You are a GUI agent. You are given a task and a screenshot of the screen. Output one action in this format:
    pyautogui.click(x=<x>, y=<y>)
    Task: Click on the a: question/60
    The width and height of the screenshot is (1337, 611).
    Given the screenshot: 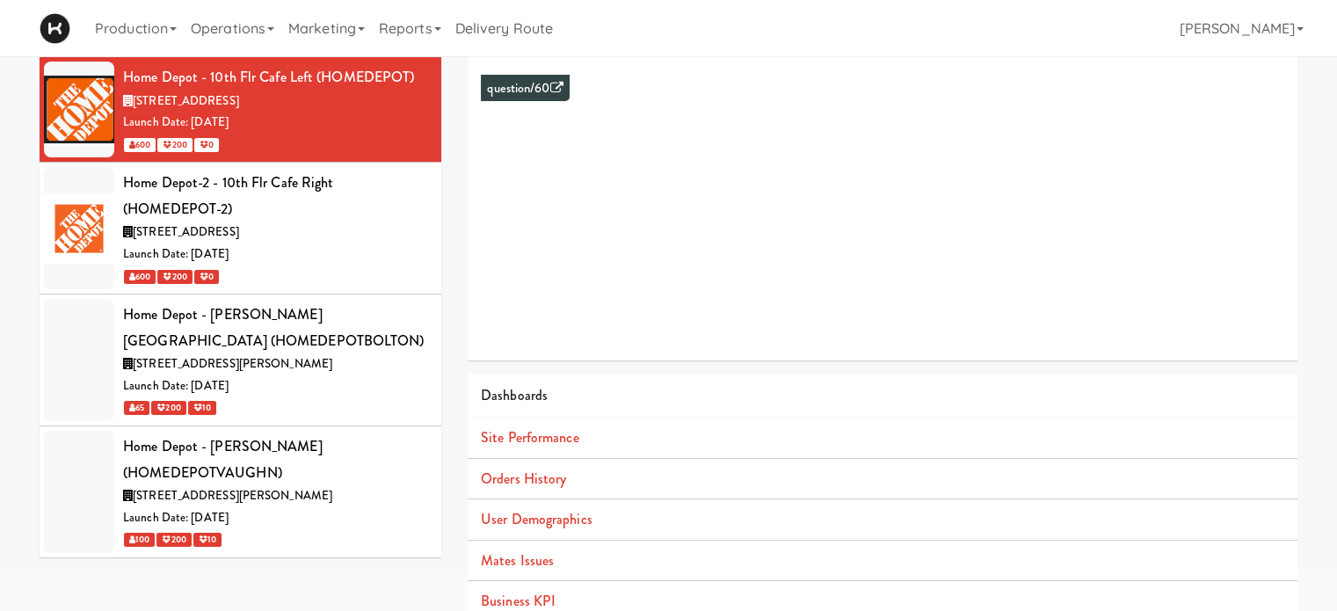 What is the action you would take?
    pyautogui.click(x=525, y=88)
    